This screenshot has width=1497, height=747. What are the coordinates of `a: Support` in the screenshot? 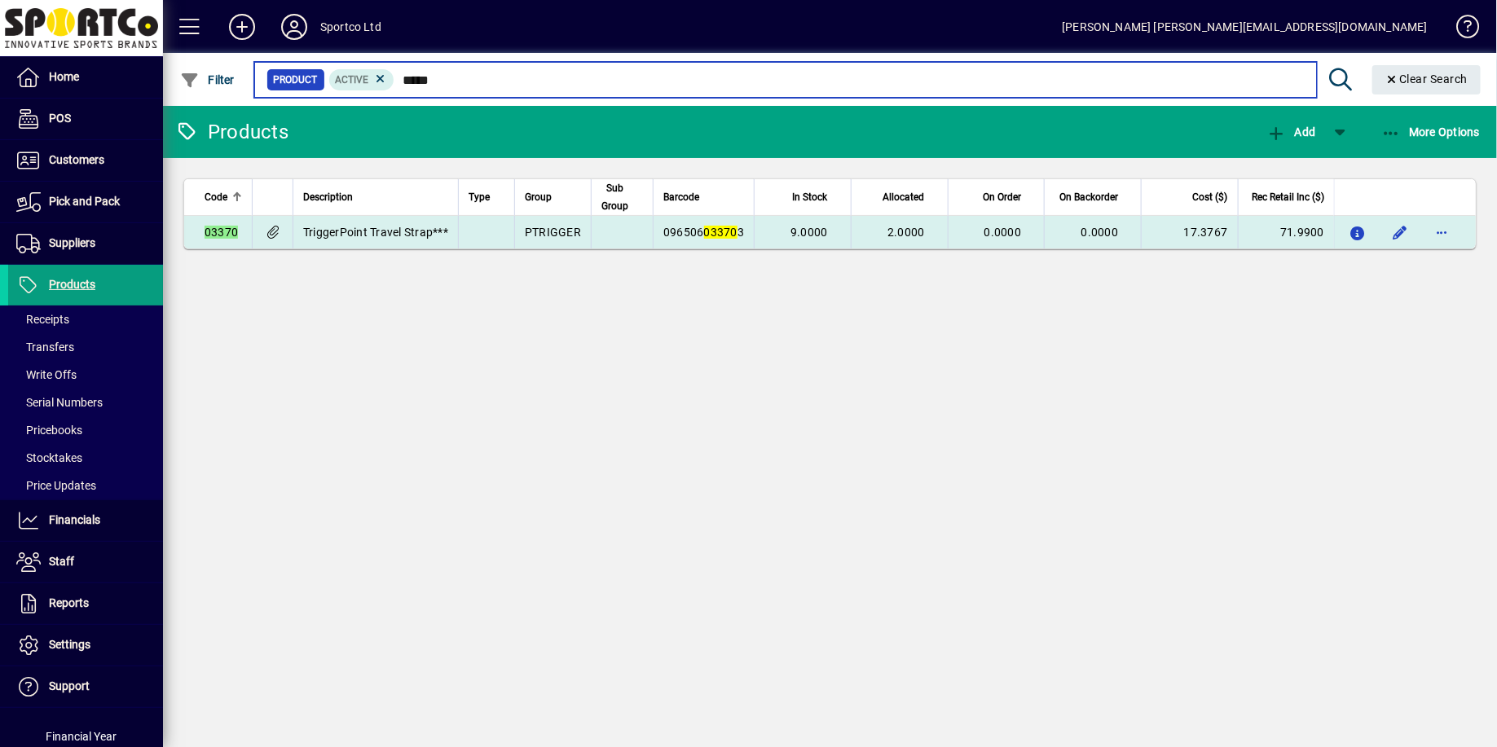 It's located at (86, 687).